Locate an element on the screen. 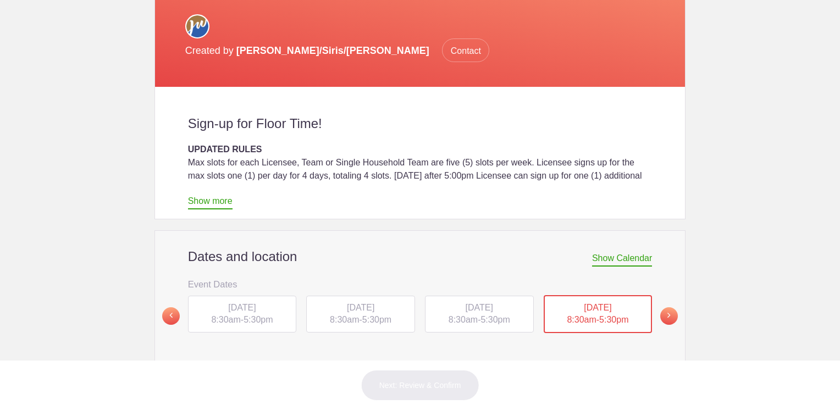  img: Circle for social is located at coordinates (197, 26).